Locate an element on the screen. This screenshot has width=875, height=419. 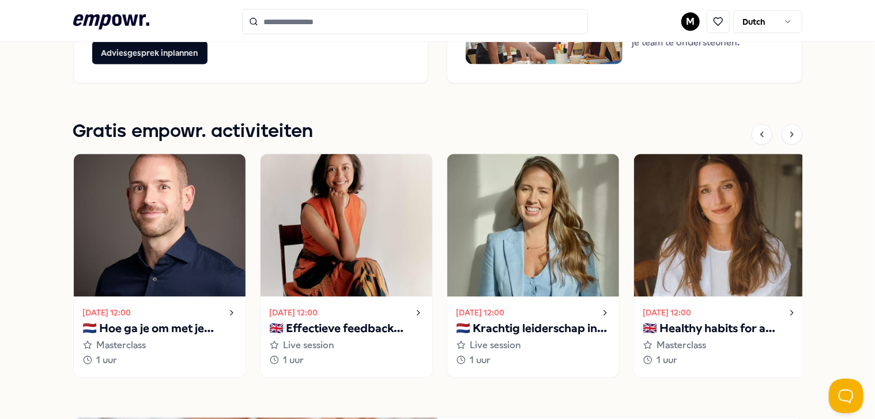
input: Search for products, categories or subcategories is located at coordinates (415, 22).